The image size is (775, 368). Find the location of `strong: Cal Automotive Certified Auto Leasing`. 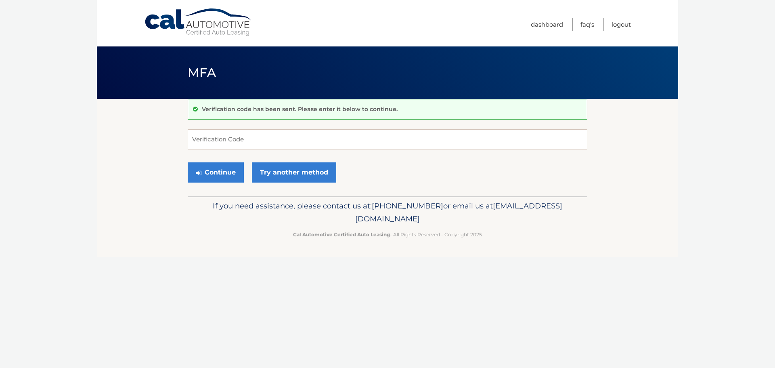

strong: Cal Automotive Certified Auto Leasing is located at coordinates (342, 234).